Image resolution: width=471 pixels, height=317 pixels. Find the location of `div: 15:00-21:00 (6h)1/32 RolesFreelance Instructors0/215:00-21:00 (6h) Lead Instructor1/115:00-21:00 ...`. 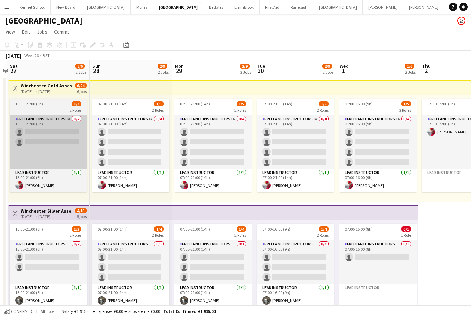

div: 15:00-21:00 (6h)1/32 RolesFreelance Instructors0/215:00-21:00 (6h) Lead Instructor1/115:00-21:00 ... is located at coordinates (48, 265).